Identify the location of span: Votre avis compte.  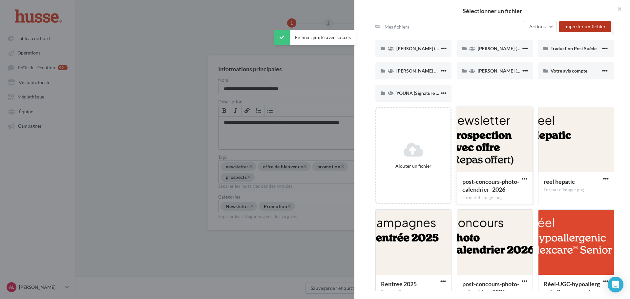
(569, 71).